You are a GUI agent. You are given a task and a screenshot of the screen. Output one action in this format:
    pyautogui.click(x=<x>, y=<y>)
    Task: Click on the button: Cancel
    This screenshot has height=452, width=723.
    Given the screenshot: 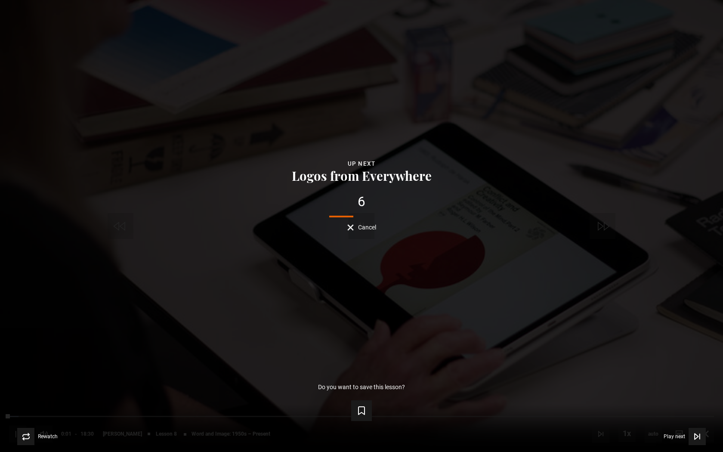 What is the action you would take?
    pyautogui.click(x=361, y=227)
    